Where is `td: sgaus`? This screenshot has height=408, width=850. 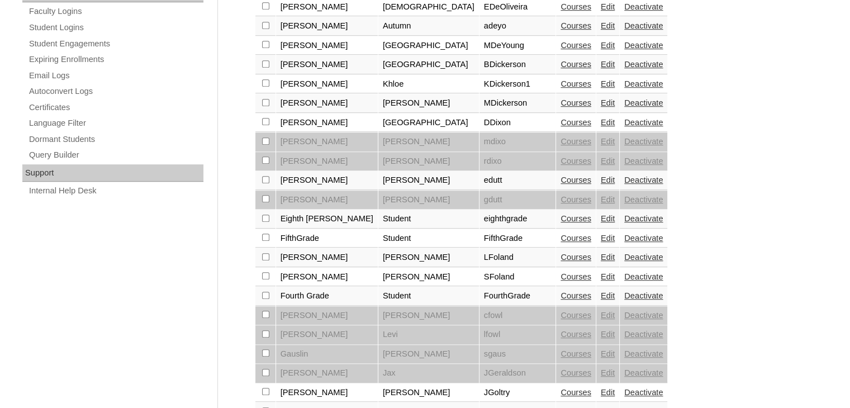
td: sgaus is located at coordinates (518, 354).